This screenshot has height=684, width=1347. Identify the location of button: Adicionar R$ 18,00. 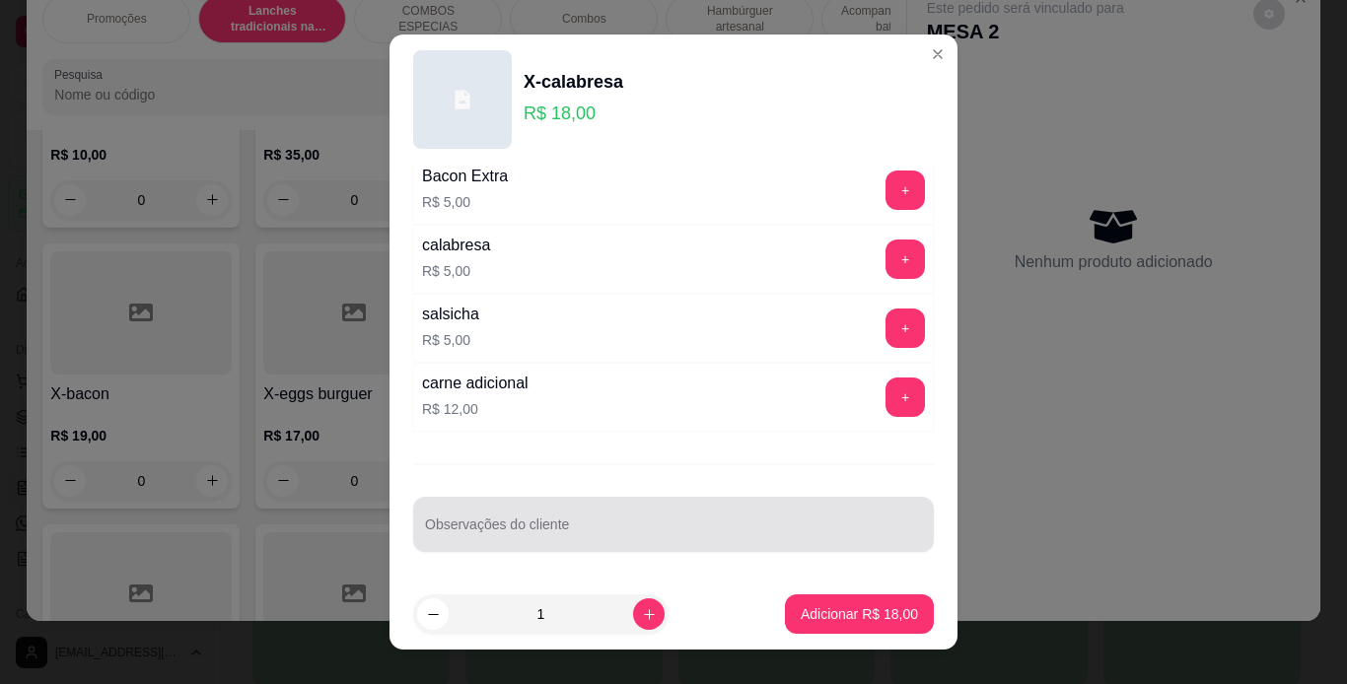
(859, 614).